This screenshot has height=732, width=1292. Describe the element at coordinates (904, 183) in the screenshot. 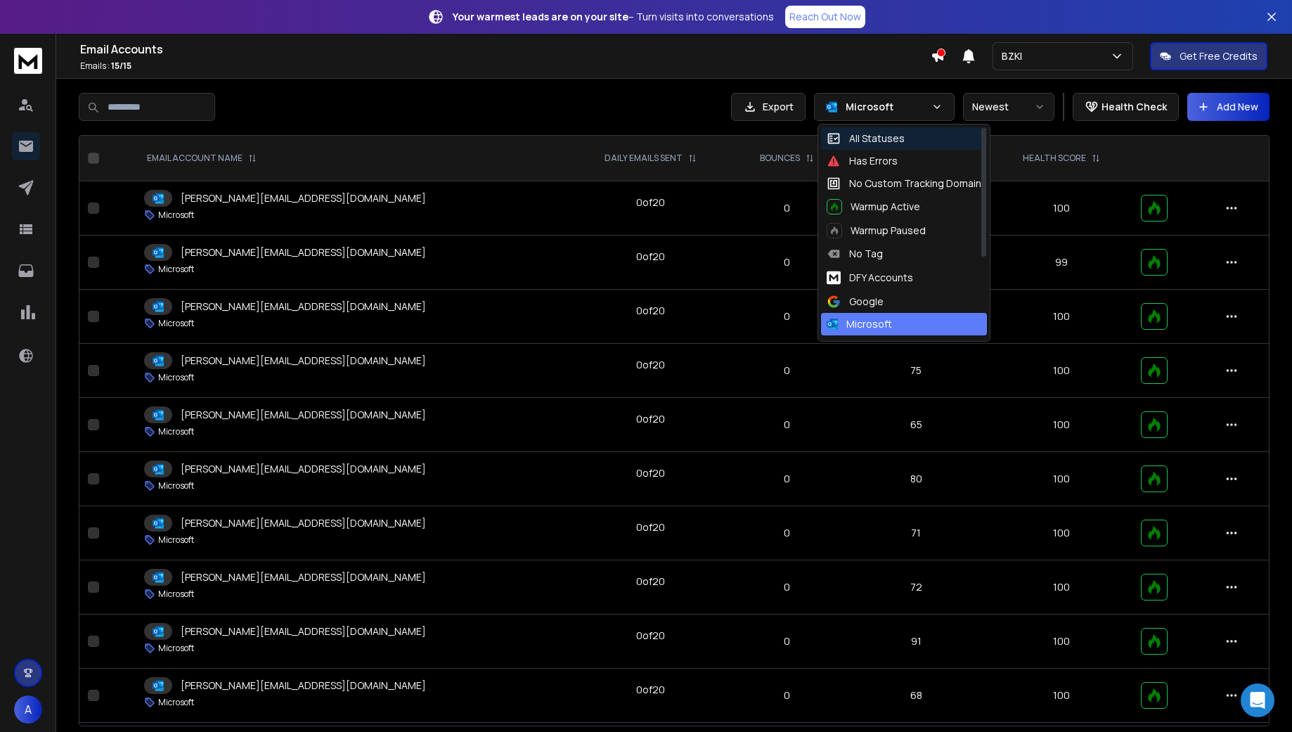

I see `div: No Custom Tracking Domain` at that location.